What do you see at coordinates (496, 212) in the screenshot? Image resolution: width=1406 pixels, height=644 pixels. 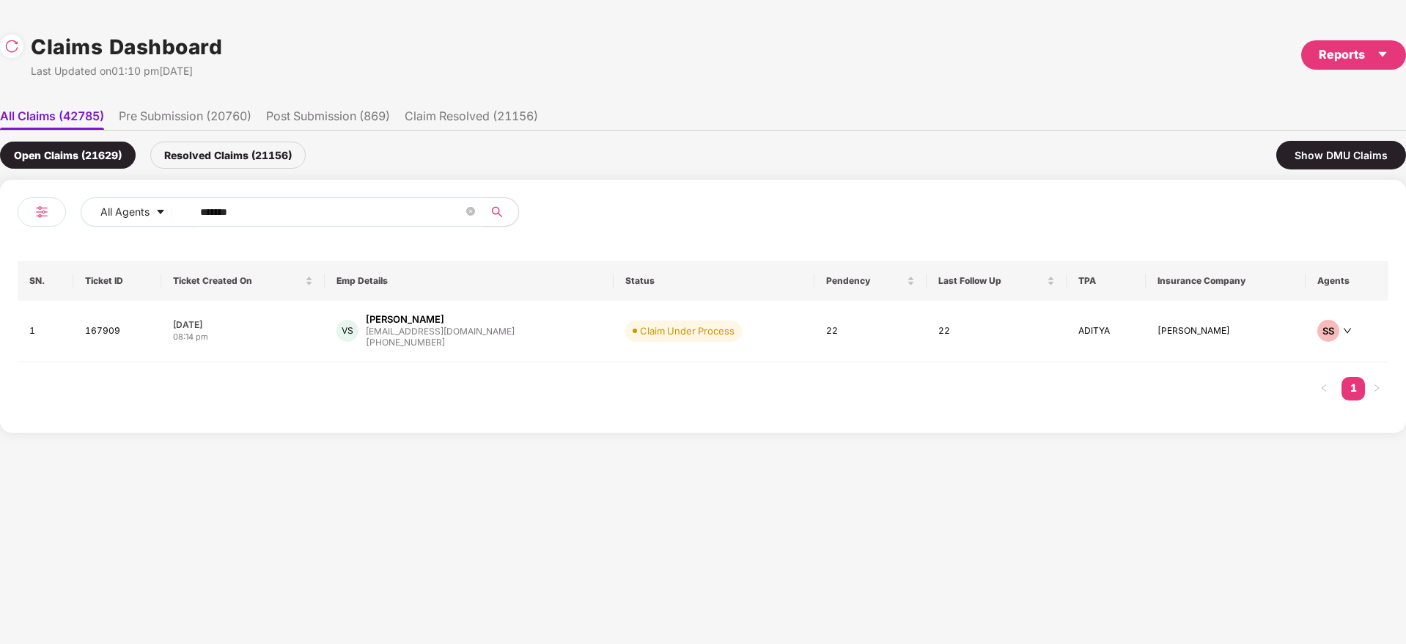 I see `span: search` at bounding box center [496, 212].